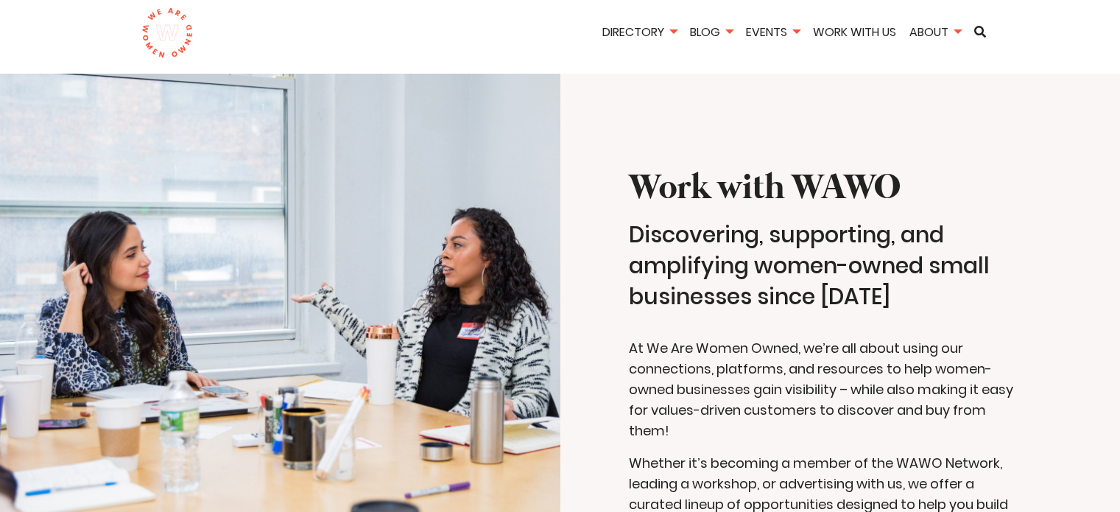  I want to click on li: Blog, so click(711, 33).